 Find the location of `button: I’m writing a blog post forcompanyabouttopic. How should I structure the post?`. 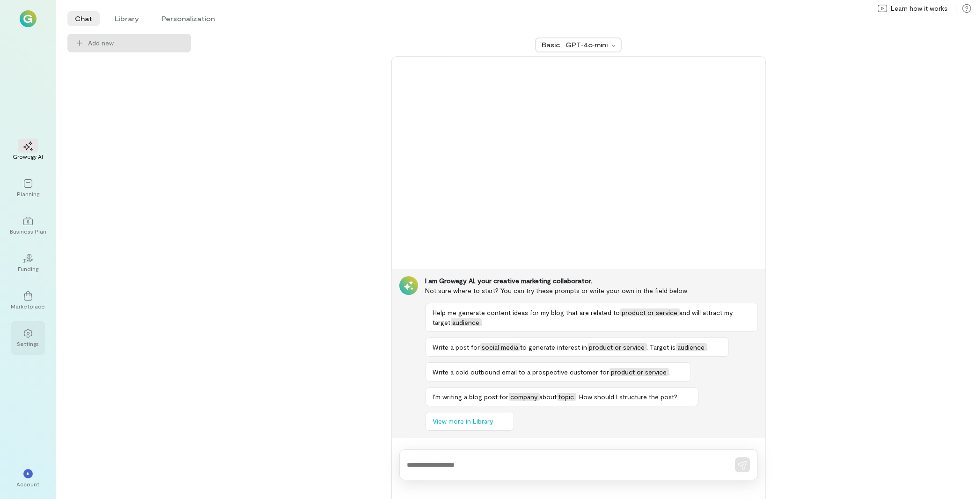

button: I’m writing a blog post forcompanyabouttopic. How should I structure the post? is located at coordinates (562, 396).